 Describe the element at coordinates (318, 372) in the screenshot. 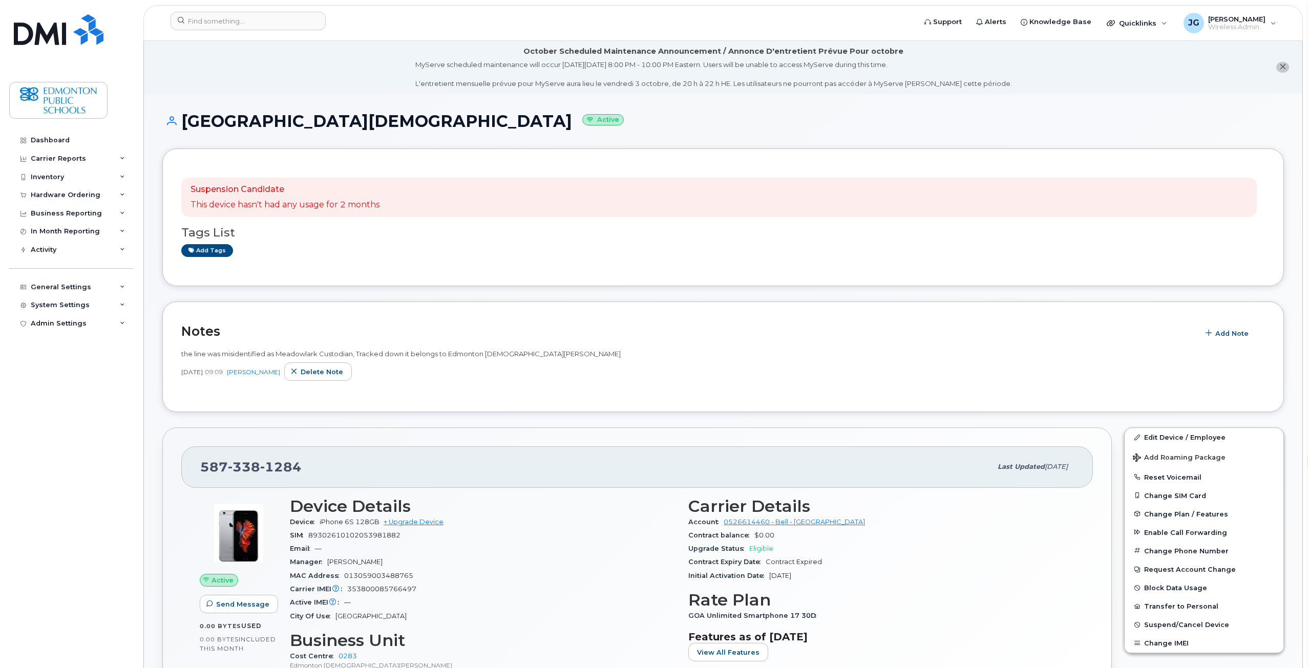

I see `button: Delete note` at that location.